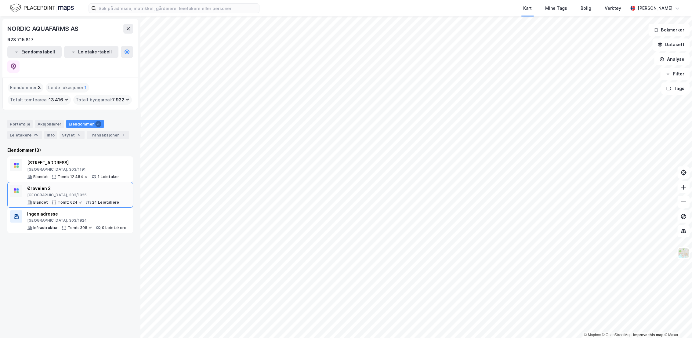  Describe the element at coordinates (25, 88) in the screenshot. I see `div: Eiendommer :` at that location.